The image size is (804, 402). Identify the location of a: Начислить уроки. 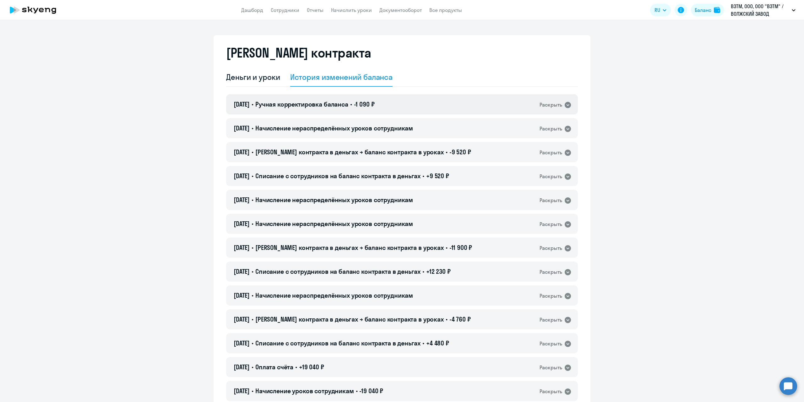
(352, 10).